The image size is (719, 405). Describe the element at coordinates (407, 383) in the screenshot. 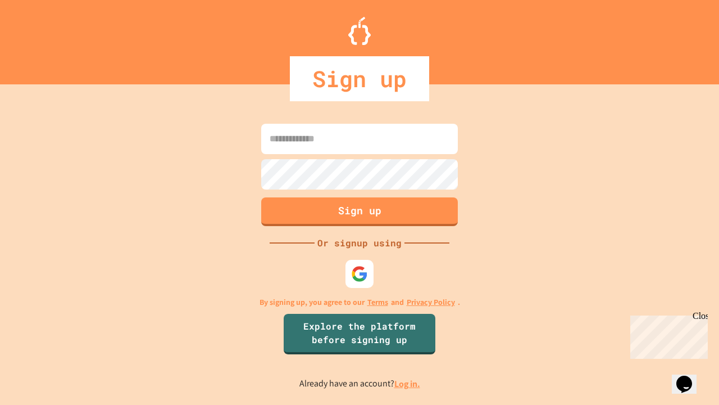

I see `a: Log in.` at that location.